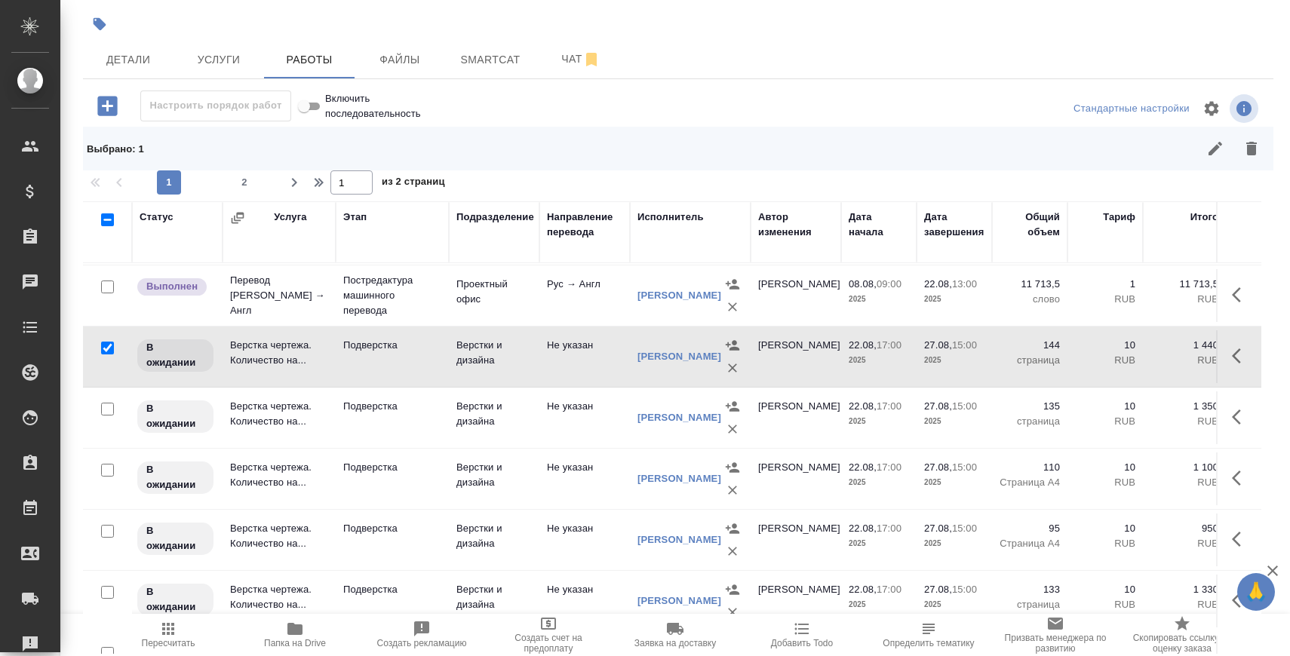 The height and width of the screenshot is (656, 1290). Describe the element at coordinates (1131, 109) in the screenshot. I see `div: split button` at that location.